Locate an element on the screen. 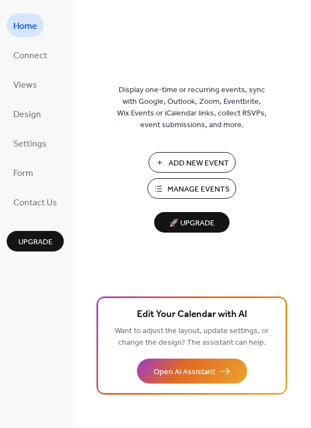  a: Connect is located at coordinates (30, 54).